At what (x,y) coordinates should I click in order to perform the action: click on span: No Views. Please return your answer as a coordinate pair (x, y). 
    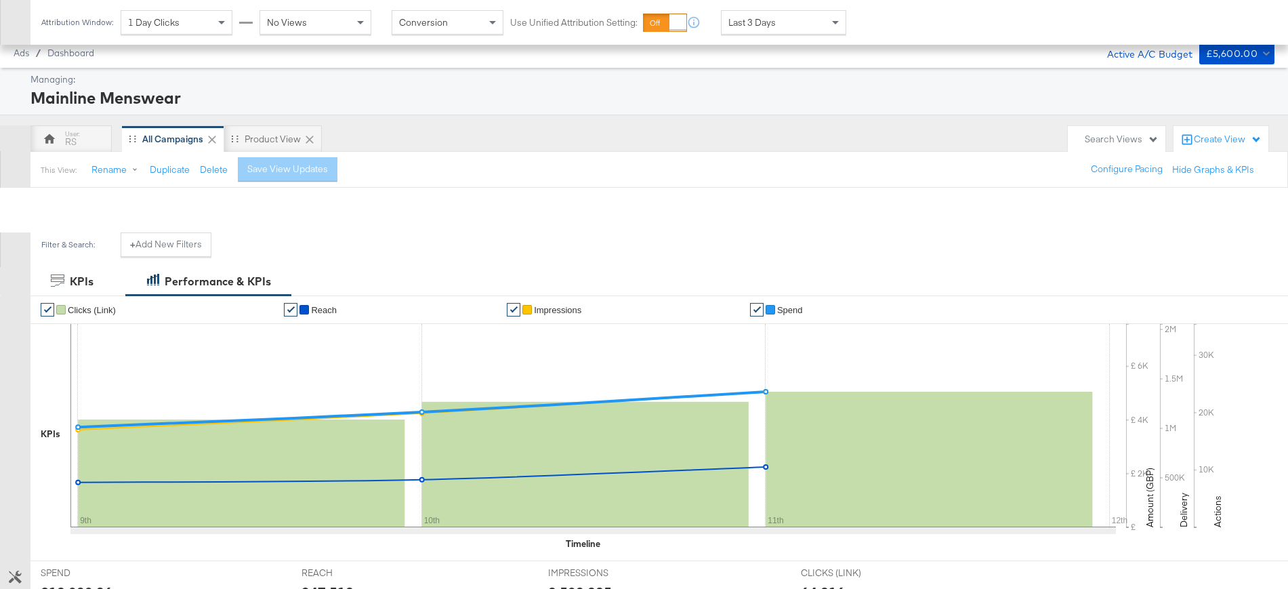
    Looking at the image, I should click on (287, 22).